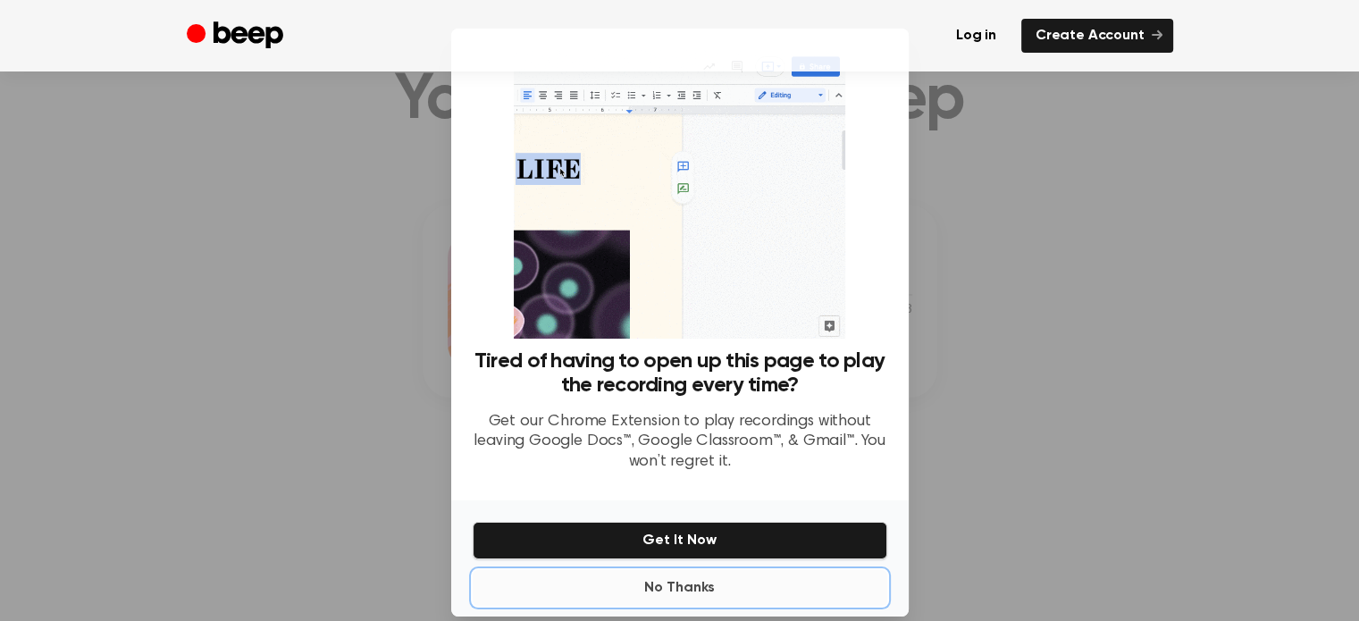  I want to click on img: Beep extension in action, so click(679, 194).